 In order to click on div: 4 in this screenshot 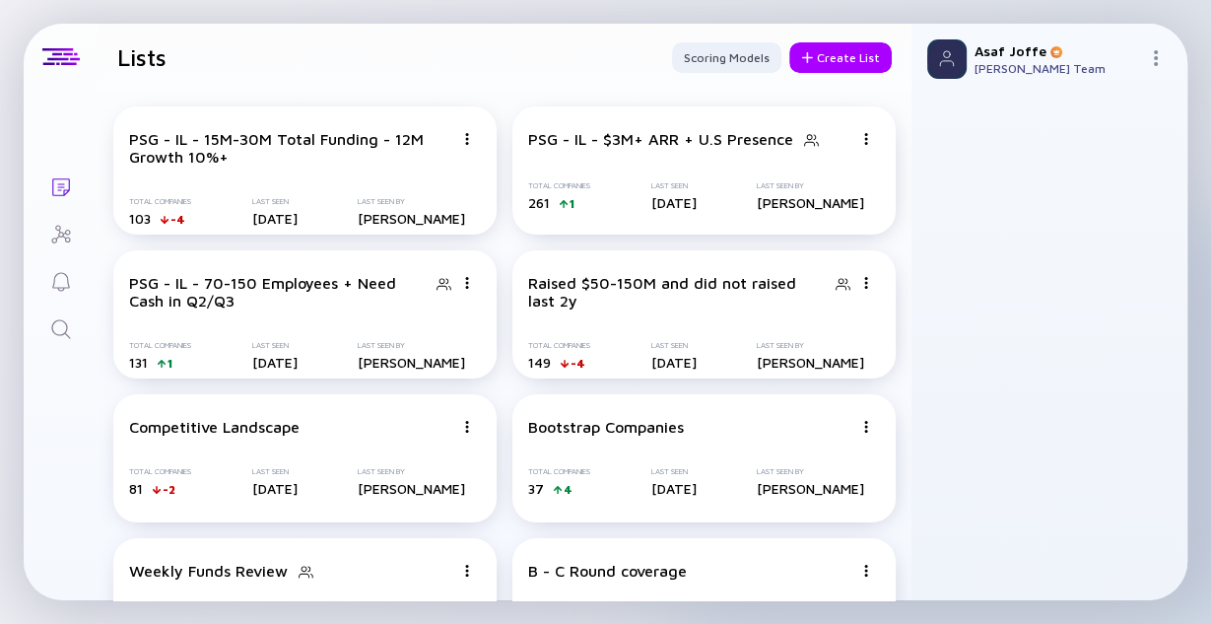, I will do `click(568, 489)`.